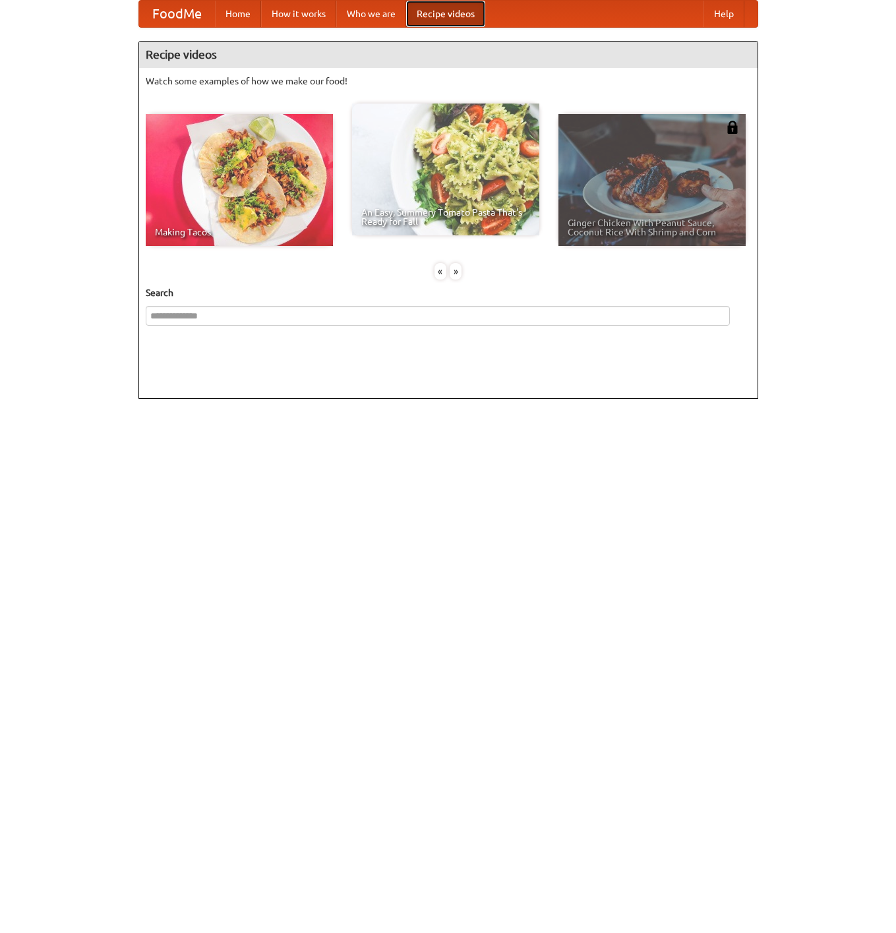 The height and width of the screenshot is (933, 896). Describe the element at coordinates (239, 180) in the screenshot. I see `a: Making Tacos` at that location.